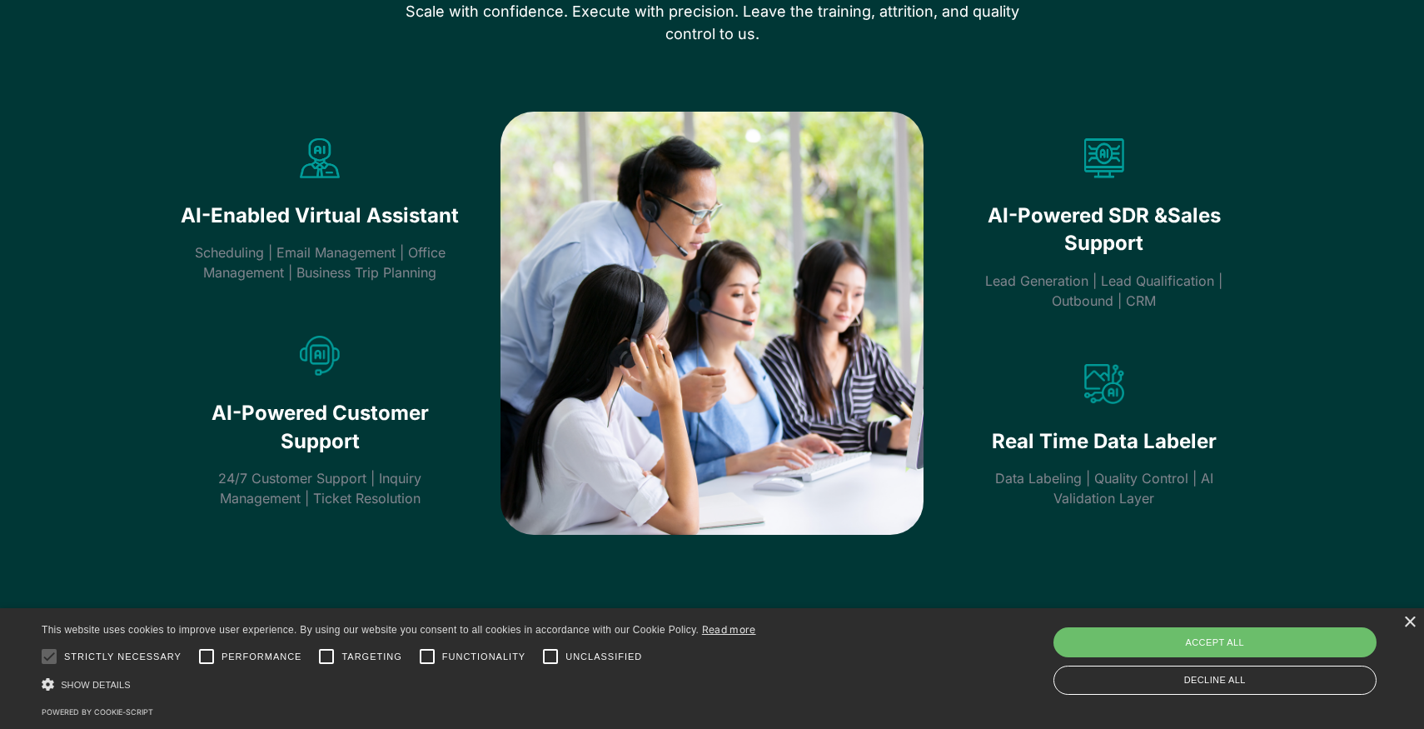 This screenshot has width=1424, height=729. What do you see at coordinates (1383, 689) in the screenshot?
I see `div: Chat Widget` at bounding box center [1383, 689].